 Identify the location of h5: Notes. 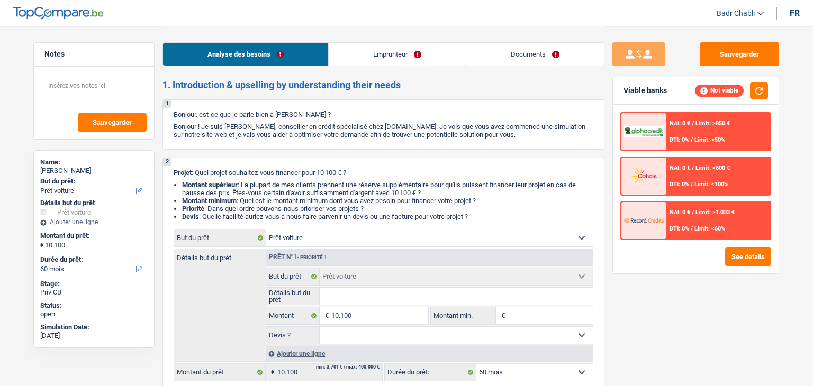
(94, 54).